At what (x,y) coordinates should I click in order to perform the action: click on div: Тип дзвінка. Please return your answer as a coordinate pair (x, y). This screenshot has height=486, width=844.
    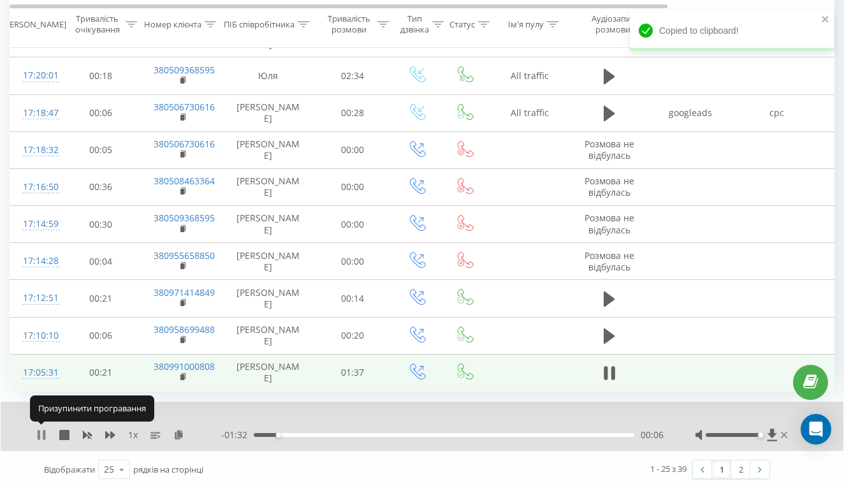
    Looking at the image, I should click on (414, 24).